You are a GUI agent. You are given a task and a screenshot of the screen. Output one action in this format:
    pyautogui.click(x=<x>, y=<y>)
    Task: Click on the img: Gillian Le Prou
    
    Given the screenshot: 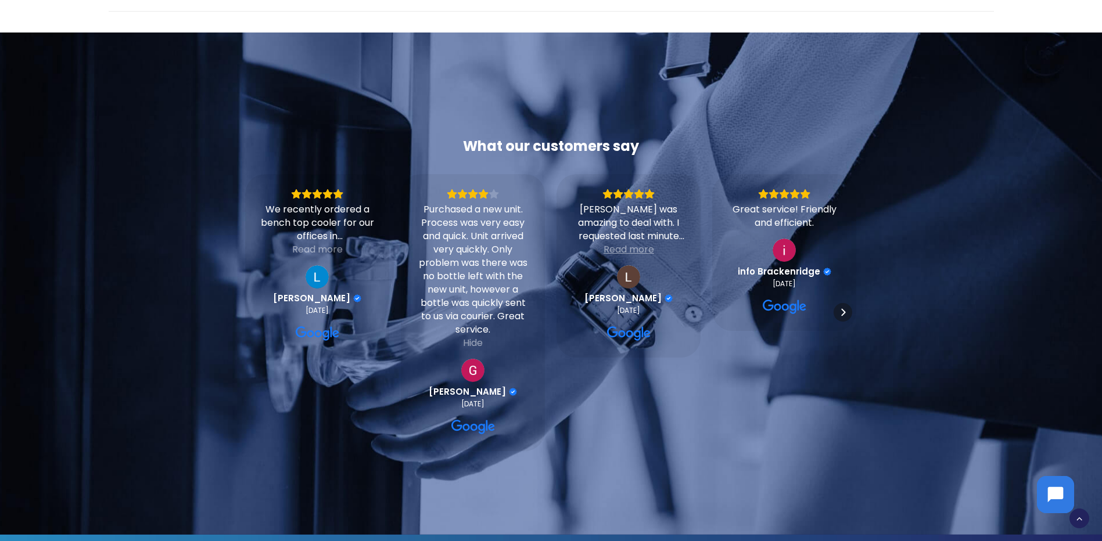 What is the action you would take?
    pyautogui.click(x=473, y=370)
    